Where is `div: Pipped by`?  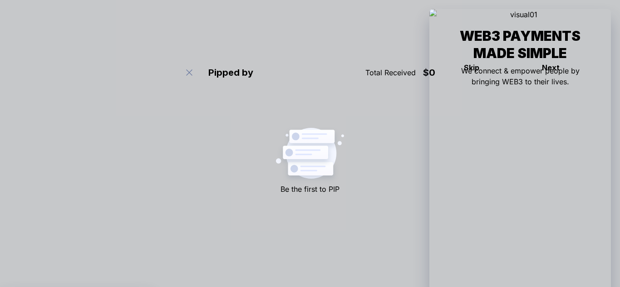 div: Pipped by is located at coordinates (230, 73).